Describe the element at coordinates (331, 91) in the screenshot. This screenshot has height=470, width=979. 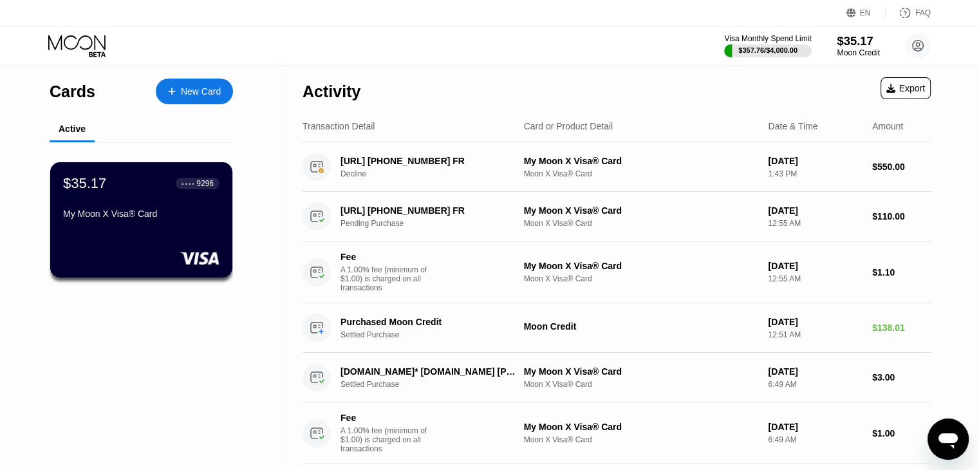
I see `div: Activity` at that location.